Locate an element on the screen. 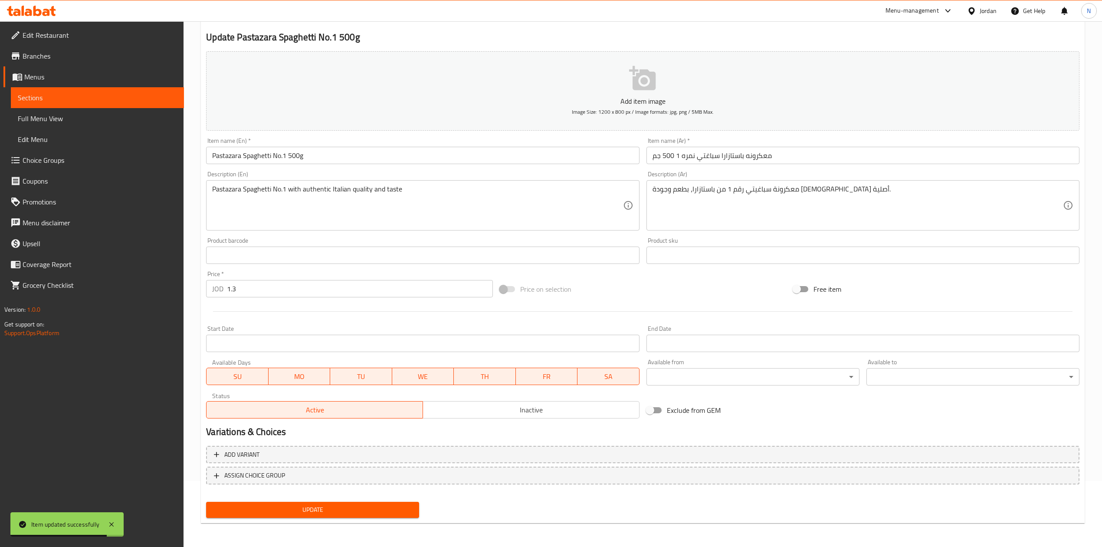 The image size is (1102, 547). span: WE is located at coordinates (423, 376).